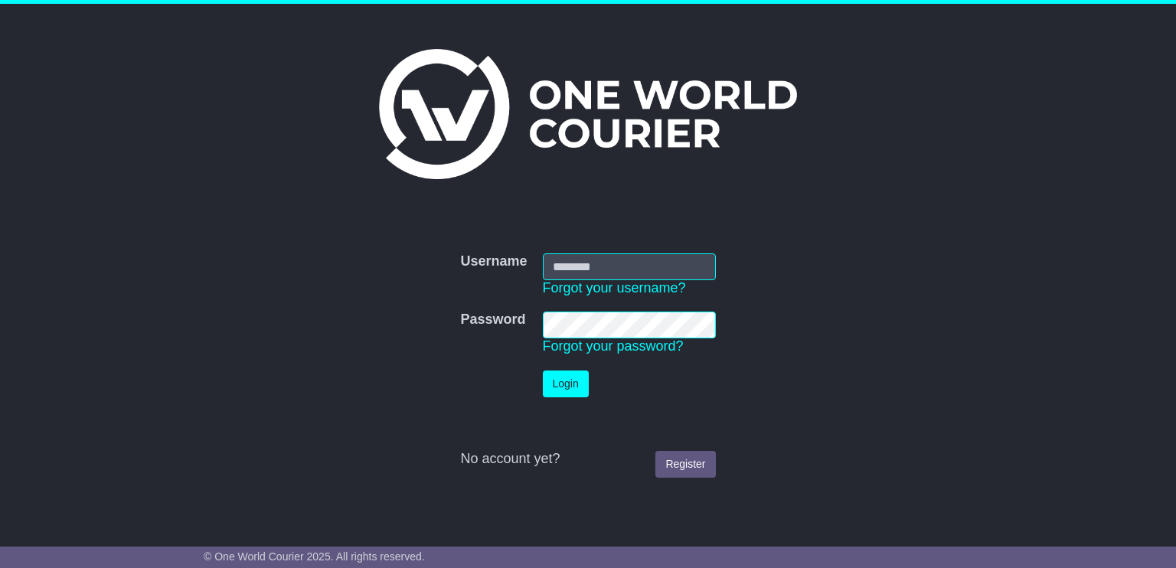 This screenshot has height=568, width=1176. I want to click on div: No account yet?, so click(587, 459).